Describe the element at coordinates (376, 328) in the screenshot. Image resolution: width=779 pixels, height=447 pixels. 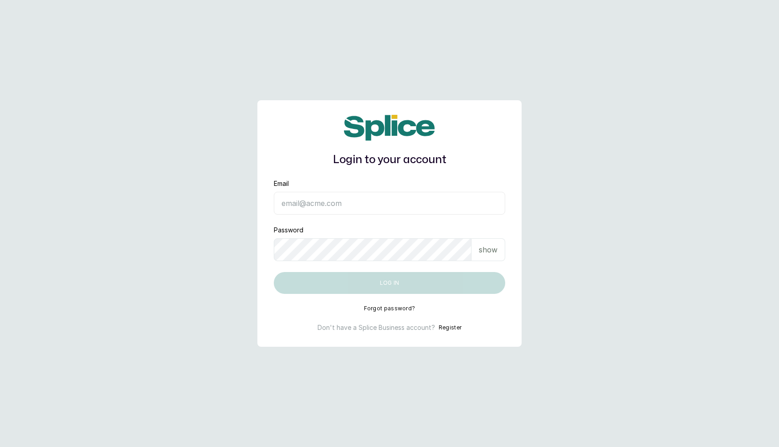
I see `p: Don't have a Splice Business account?` at that location.